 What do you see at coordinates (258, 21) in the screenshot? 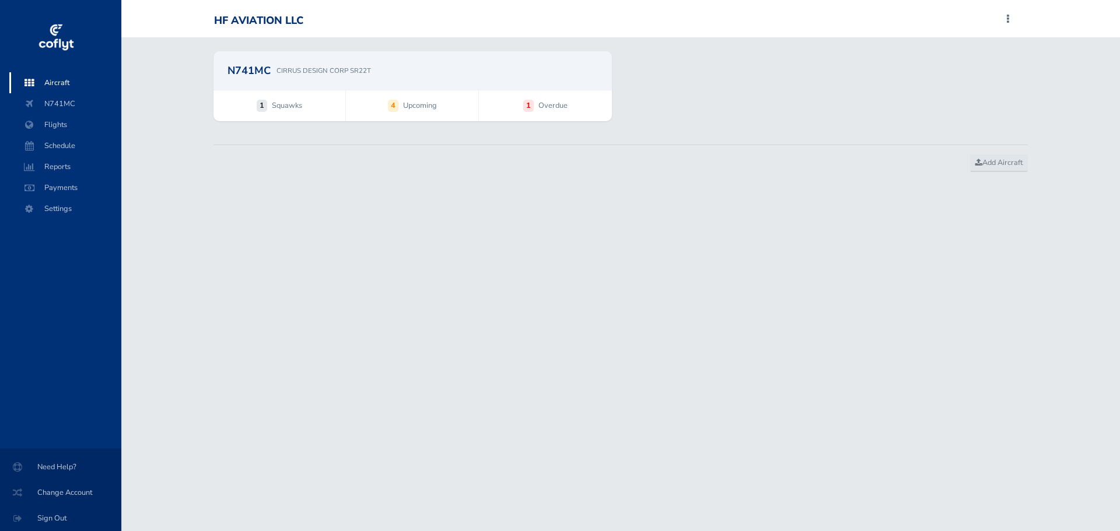
I see `div: HF AVIATION LLC` at bounding box center [258, 21].